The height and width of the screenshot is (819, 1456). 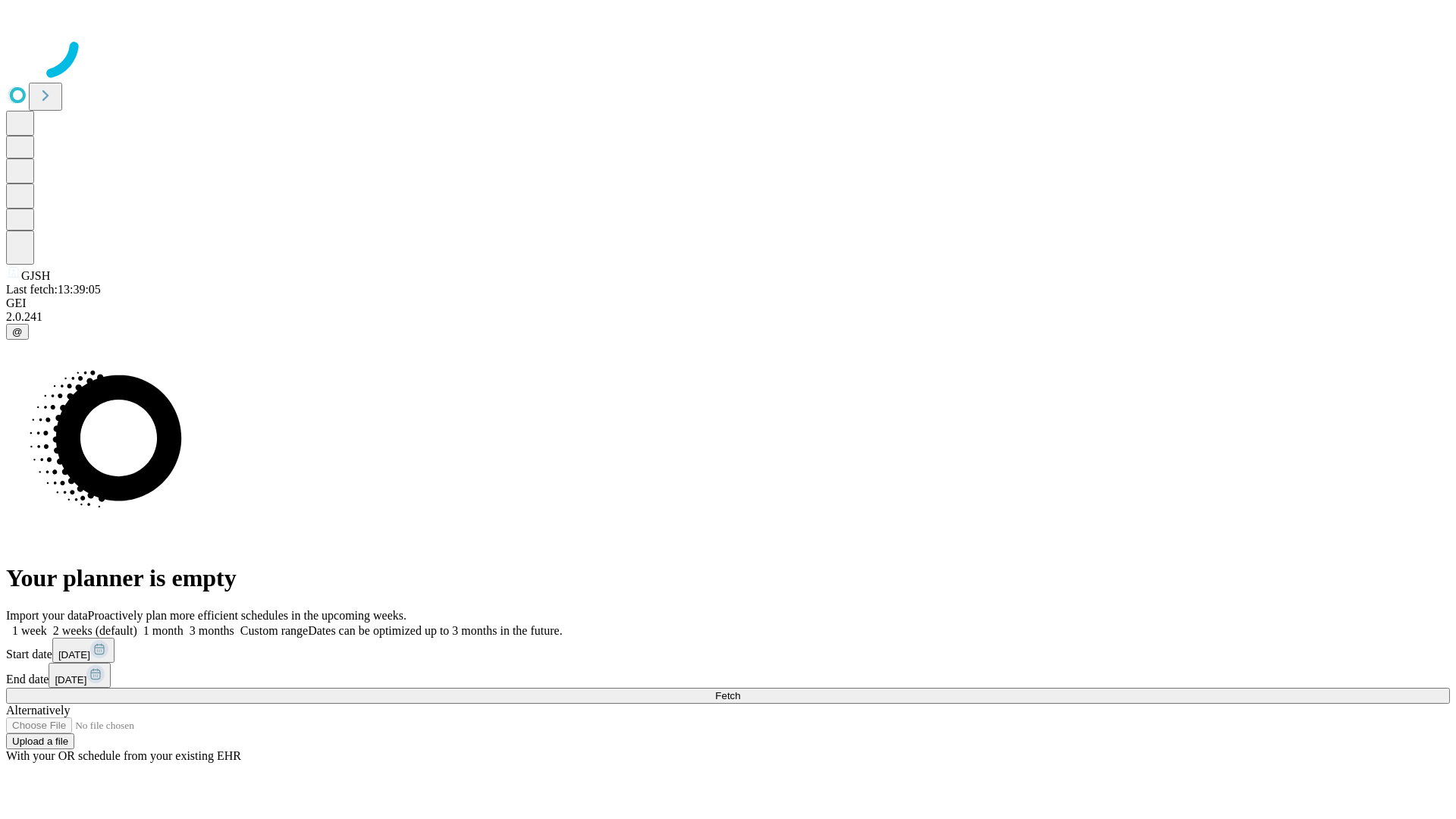 What do you see at coordinates (728, 317) in the screenshot?
I see `div: 2.0.241` at bounding box center [728, 317].